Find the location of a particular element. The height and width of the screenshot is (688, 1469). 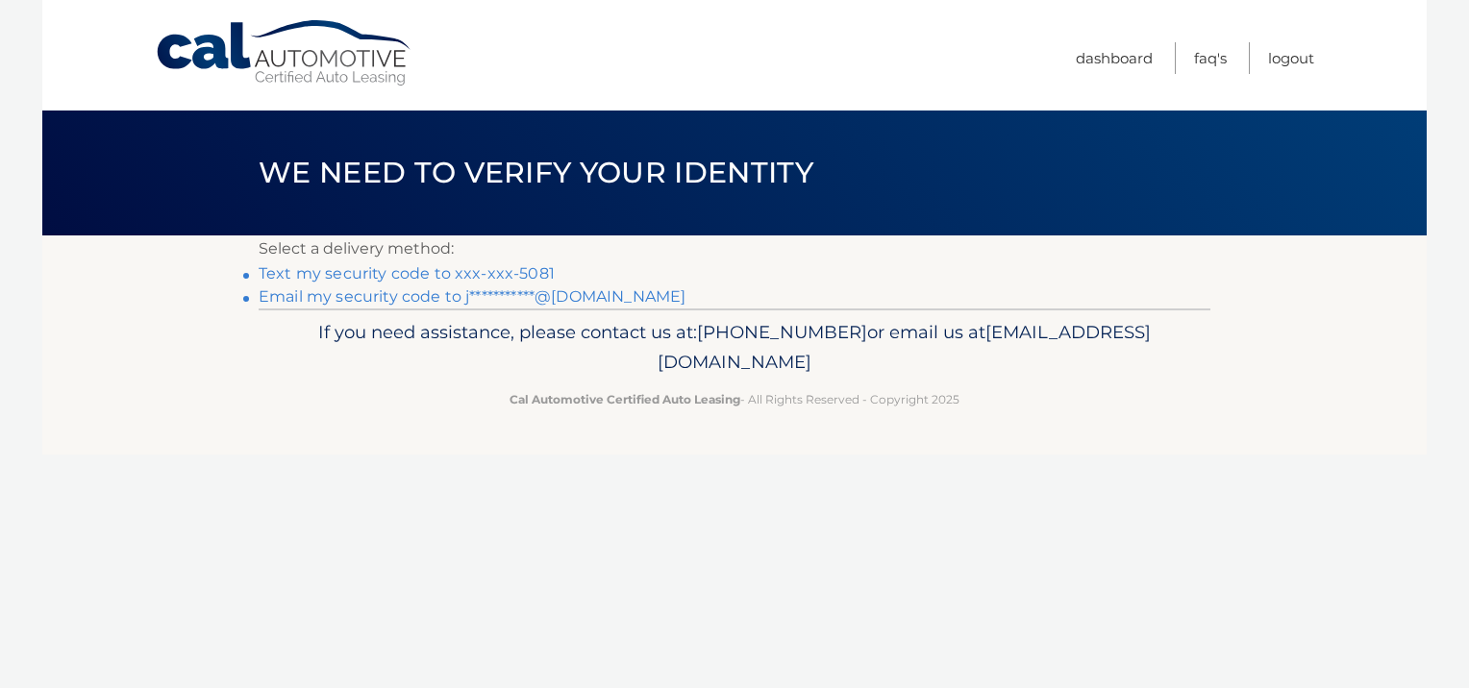

p: If you need assistance, please contact us at: or email us at is located at coordinates (734, 348).